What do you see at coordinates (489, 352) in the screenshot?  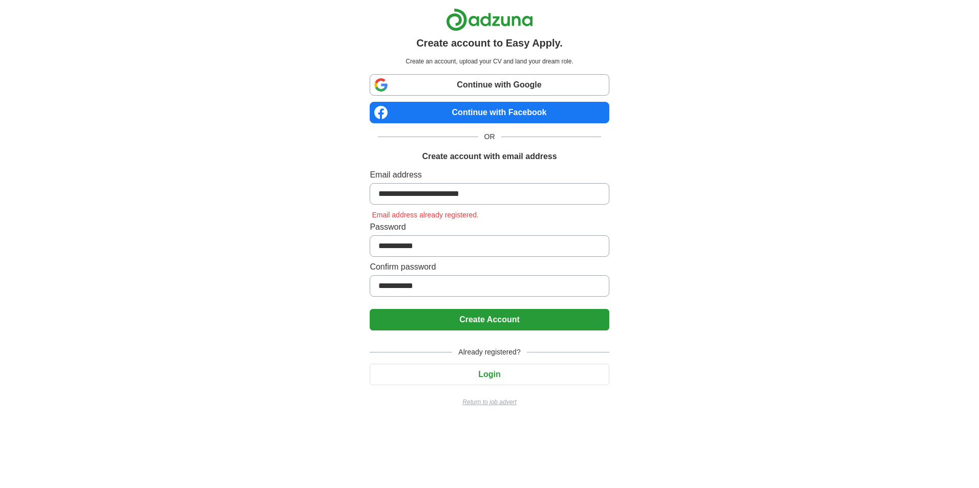 I see `span: Already registered?` at bounding box center [489, 352].